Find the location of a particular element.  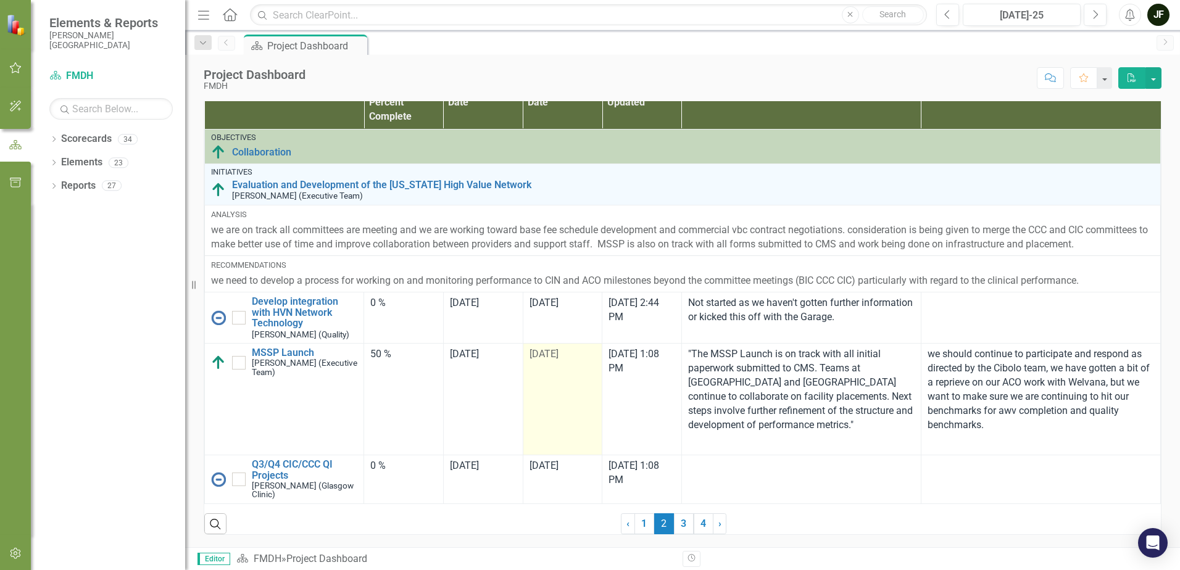

div: Open Intercom Messenger is located at coordinates (1153, 543).